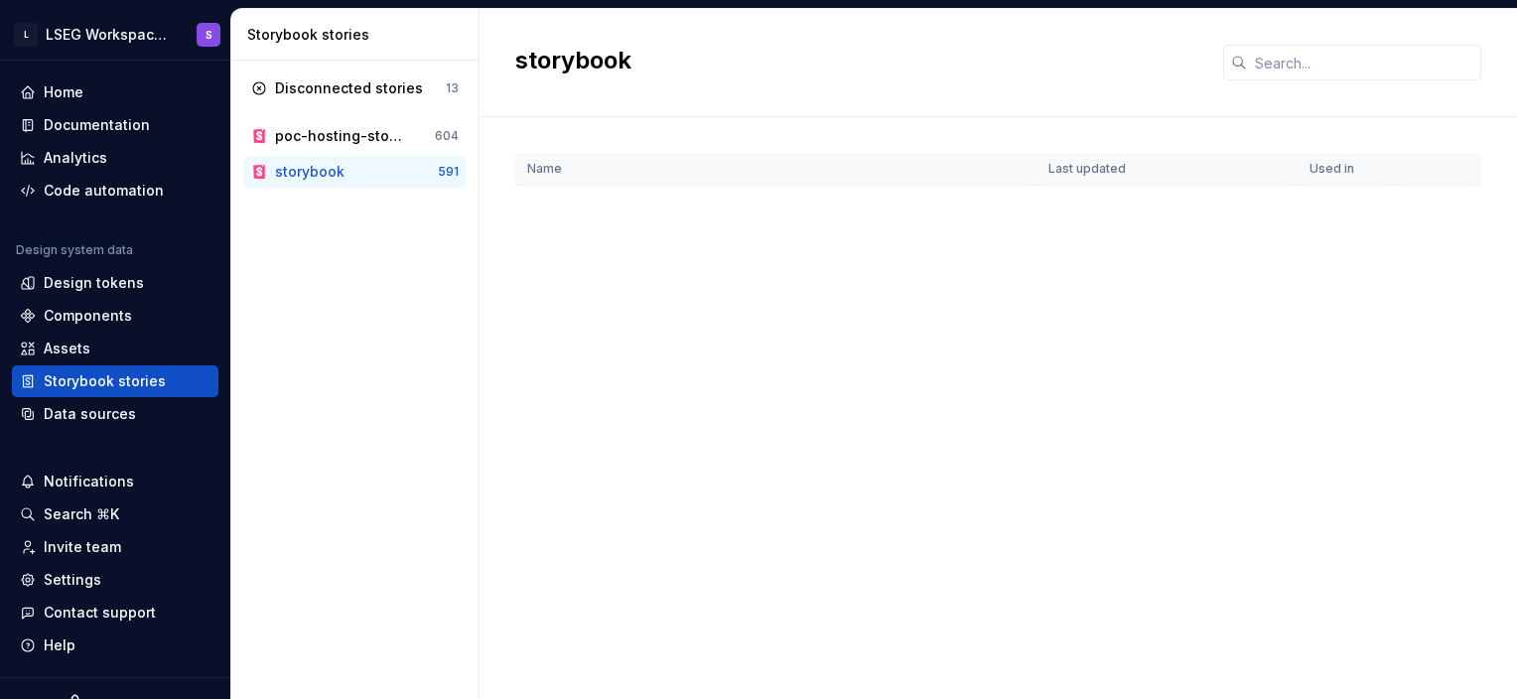 The height and width of the screenshot is (699, 1517). What do you see at coordinates (115, 158) in the screenshot?
I see `a: Analytics` at bounding box center [115, 158].